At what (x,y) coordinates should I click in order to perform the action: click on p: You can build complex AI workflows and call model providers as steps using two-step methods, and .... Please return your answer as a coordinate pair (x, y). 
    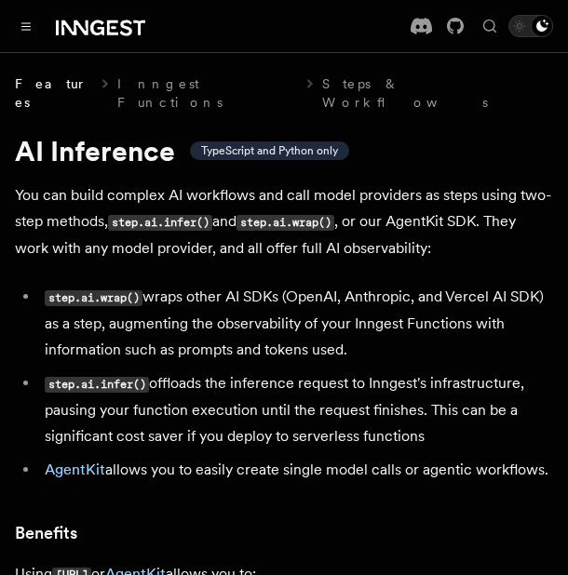
    Looking at the image, I should click on (284, 221).